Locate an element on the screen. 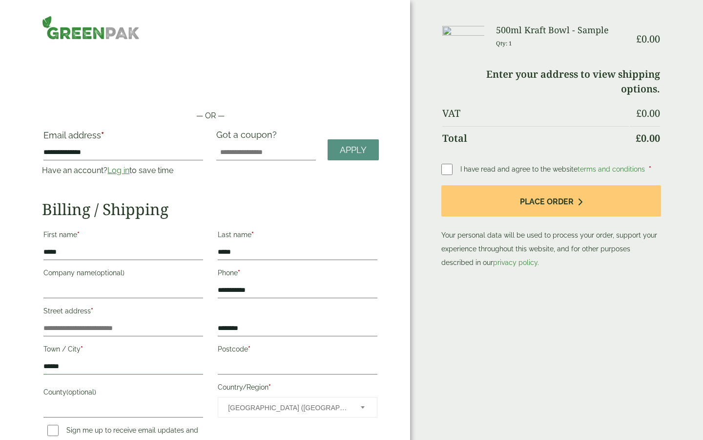 The width and height of the screenshot is (703, 440). label: Country/Region is located at coordinates (297, 388).